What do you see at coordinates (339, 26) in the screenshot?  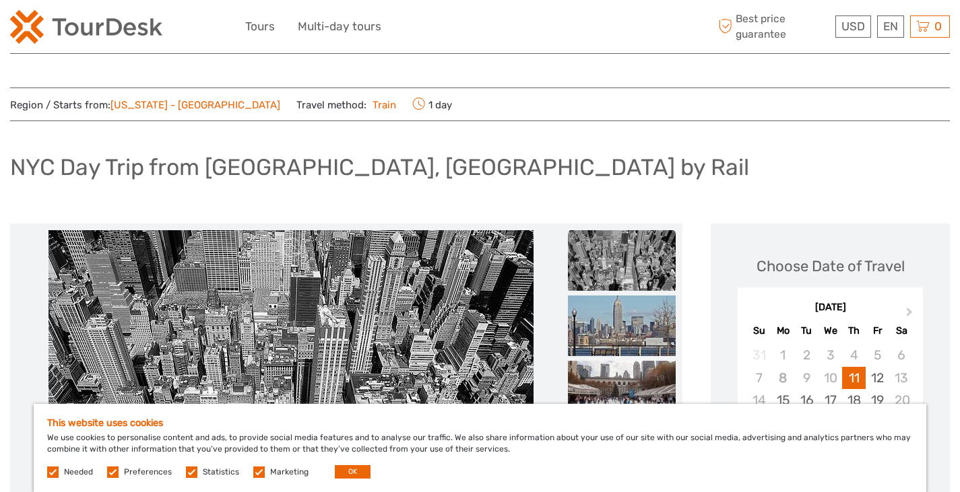 I see `a: Multi-day tours` at bounding box center [339, 26].